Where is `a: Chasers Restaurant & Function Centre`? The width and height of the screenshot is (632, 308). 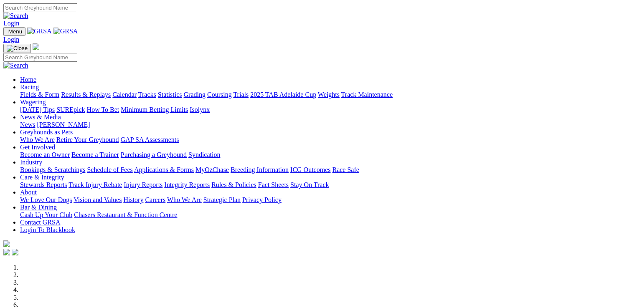 a: Chasers Restaurant & Function Centre is located at coordinates (125, 215).